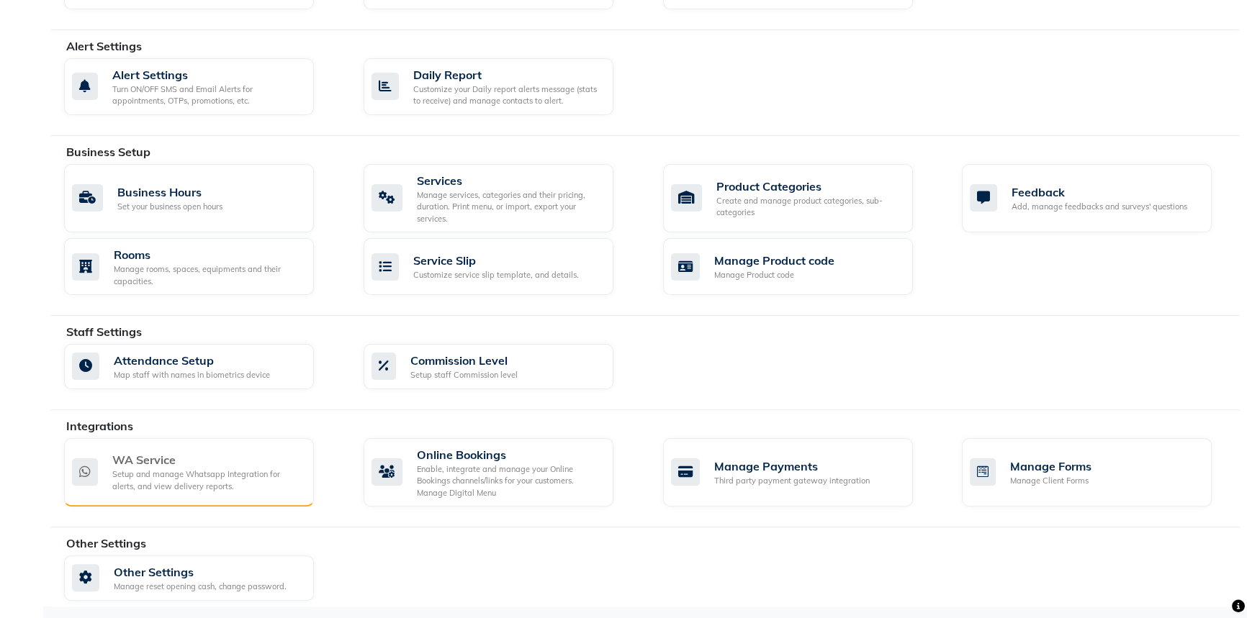 This screenshot has width=1247, height=618. I want to click on div: Enable, integrate and manage your Online Bookings channels/links for your customers. Manage Digit..., so click(509, 482).